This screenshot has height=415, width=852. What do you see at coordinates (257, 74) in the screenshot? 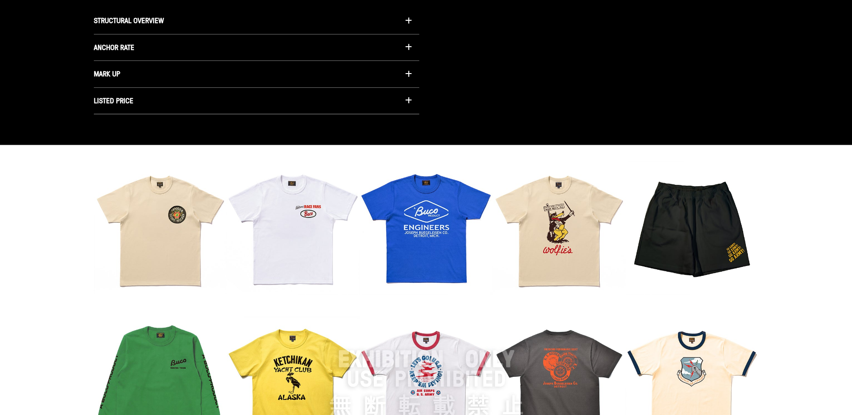
I see `button: MARK UP` at bounding box center [257, 74].